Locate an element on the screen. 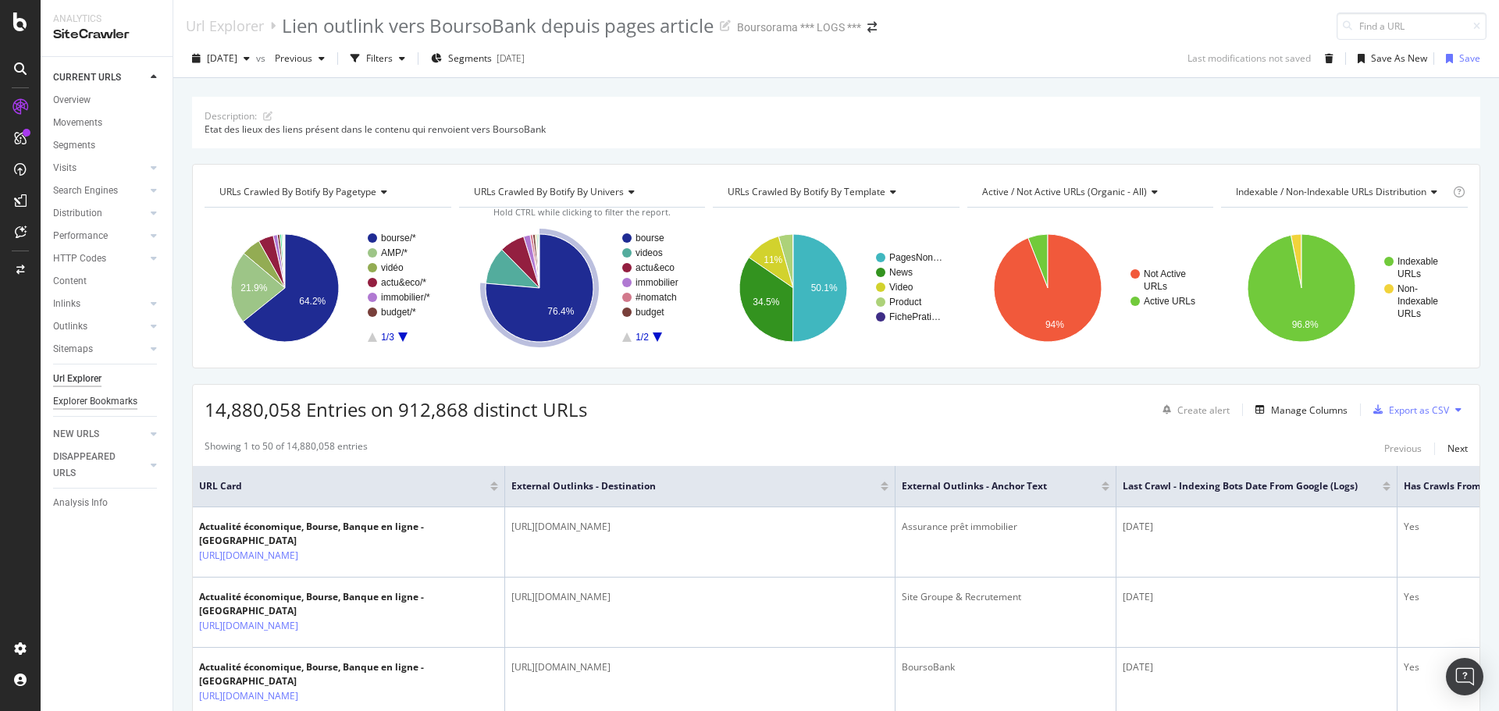 Image resolution: width=1499 pixels, height=711 pixels. div: Manage Columns is located at coordinates (1310, 410).